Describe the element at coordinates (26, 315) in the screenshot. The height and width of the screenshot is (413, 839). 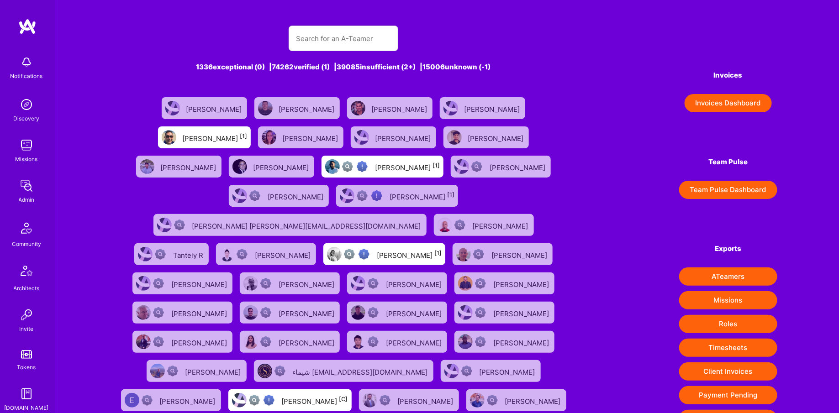
I see `img: Invite` at that location.